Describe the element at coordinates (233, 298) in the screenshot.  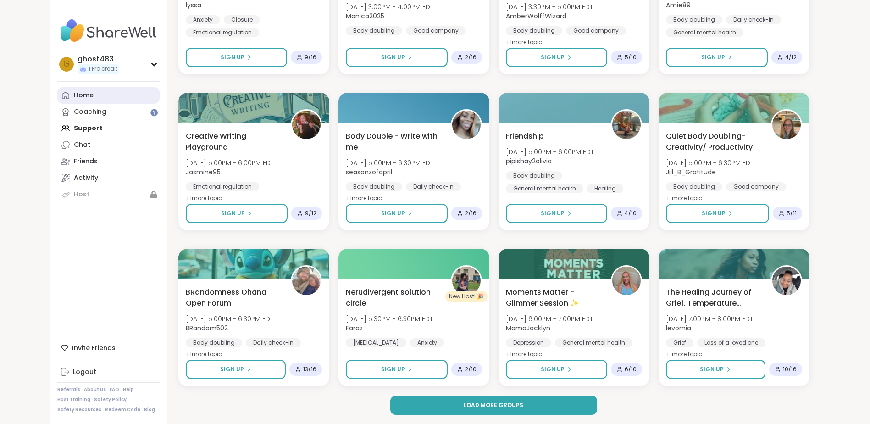
I see `span: BRandomness Ohana Open Forum` at that location.